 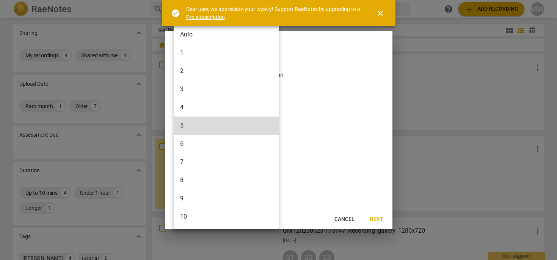 I want to click on li: 3, so click(x=226, y=89).